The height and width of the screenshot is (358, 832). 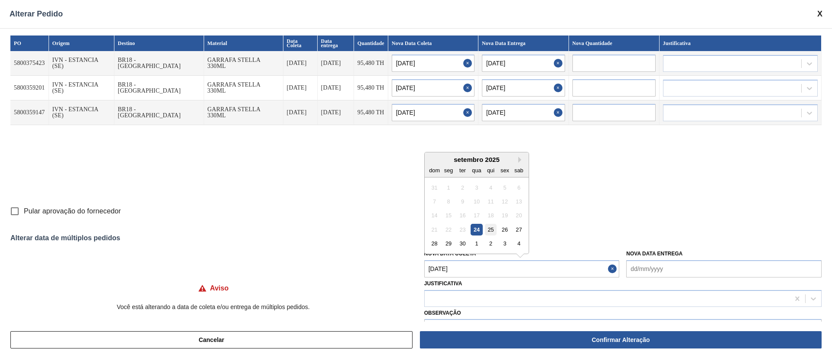 What do you see at coordinates (491, 244) in the screenshot?
I see `div: Choose quinta-feira, 2 de outubro de 2025` at bounding box center [491, 244].